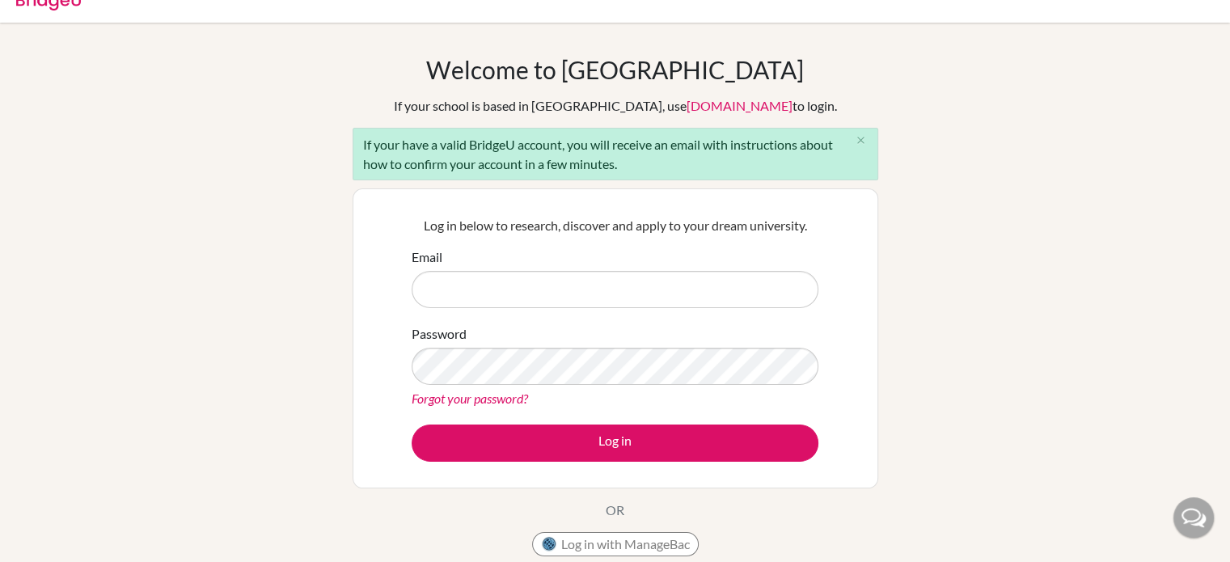 The height and width of the screenshot is (562, 1230). I want to click on p: OR, so click(614, 510).